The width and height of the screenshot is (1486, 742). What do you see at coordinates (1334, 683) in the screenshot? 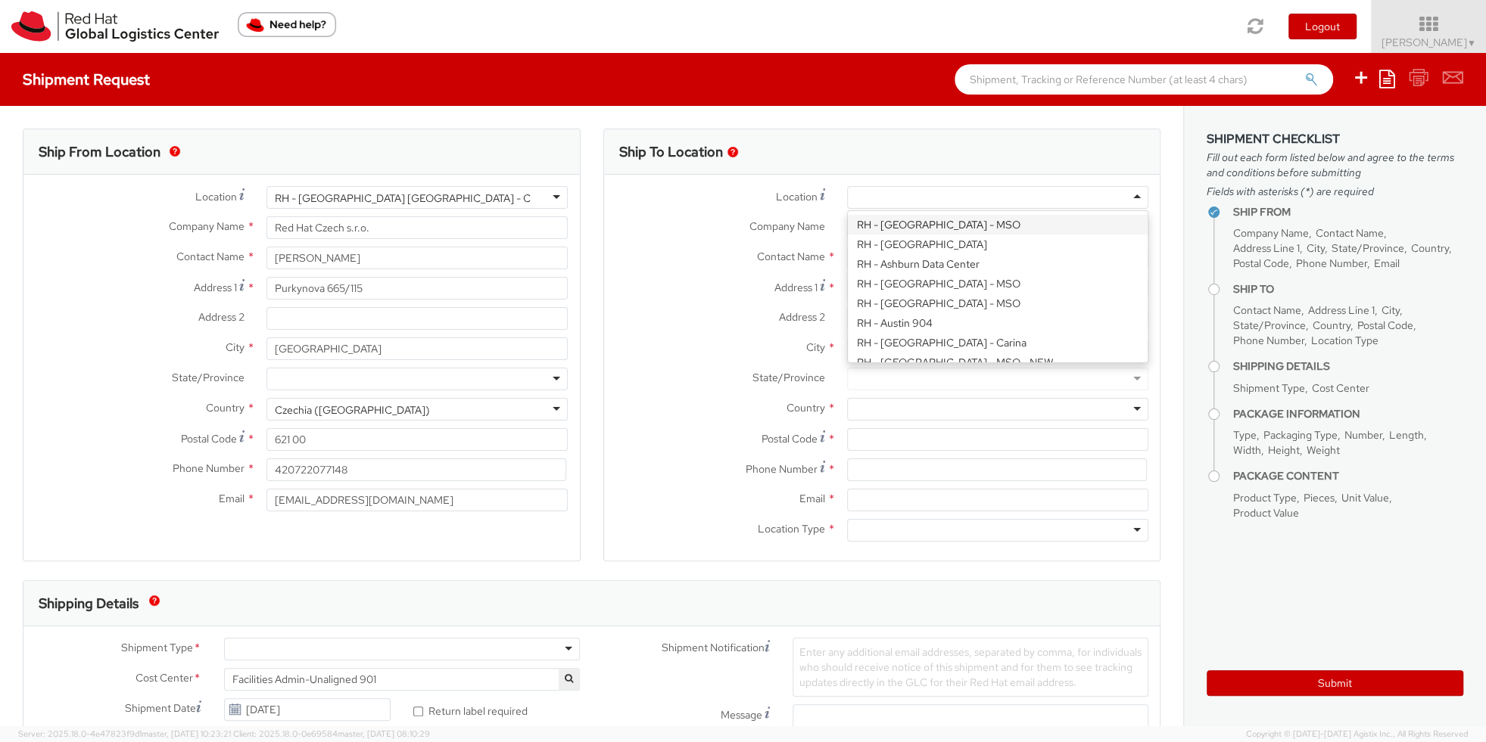
I see `button: Submit` at bounding box center [1334, 683].